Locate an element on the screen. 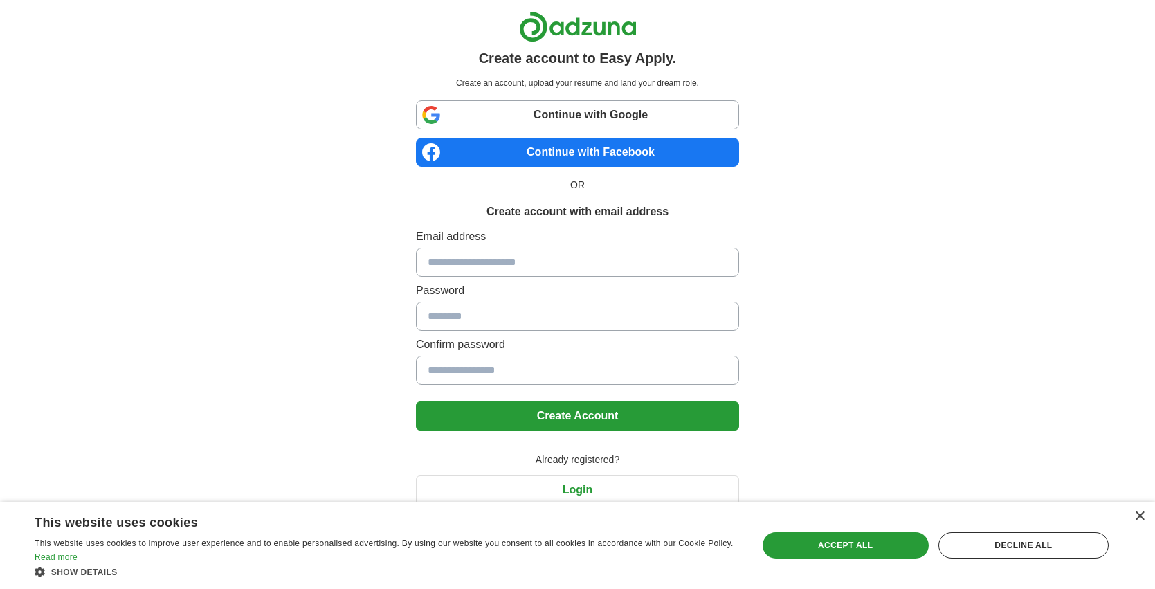 The image size is (1155, 589). img: Adzuna logo is located at coordinates (578, 26).